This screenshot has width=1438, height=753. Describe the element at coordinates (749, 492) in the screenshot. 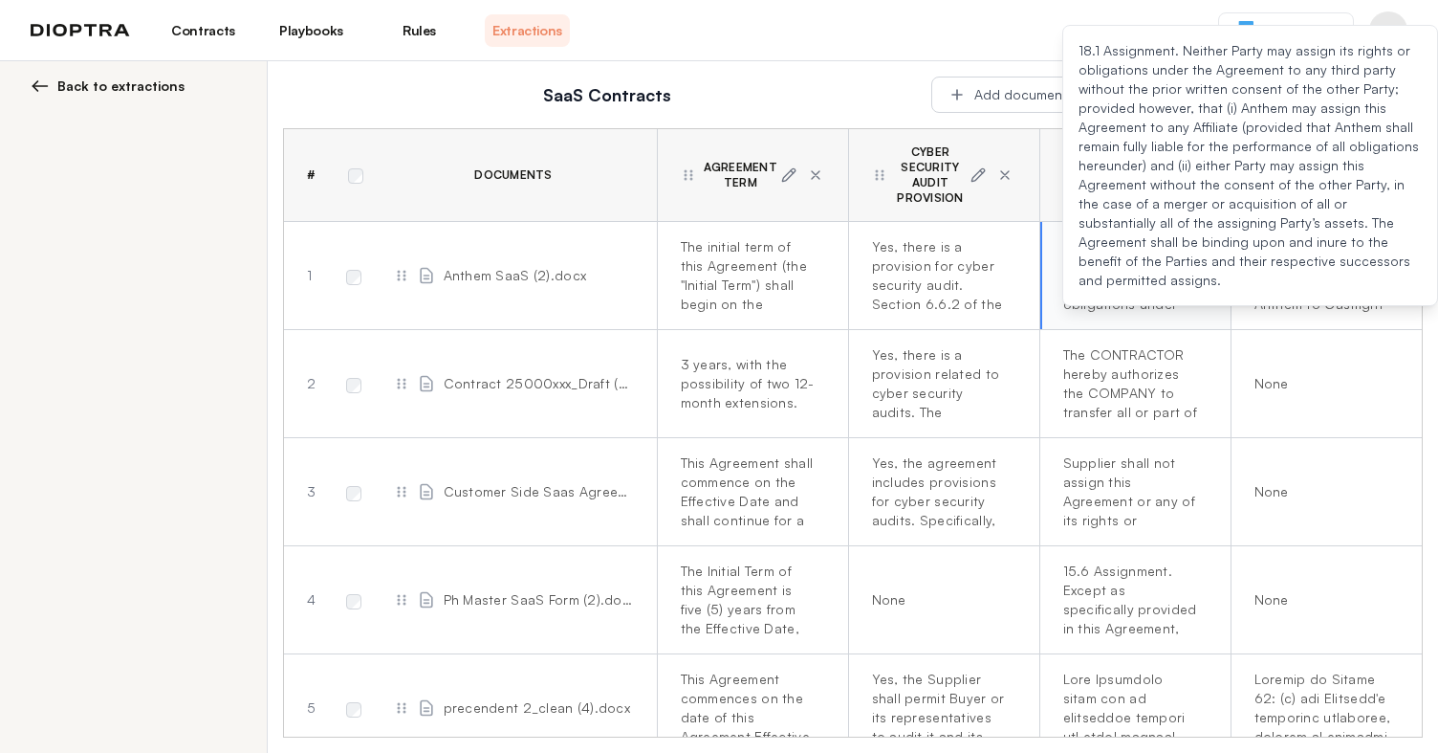

I see `div: This Agreement shall commence on the Effective Date and shall continue for a period of 3 year(s) ...` at that location.